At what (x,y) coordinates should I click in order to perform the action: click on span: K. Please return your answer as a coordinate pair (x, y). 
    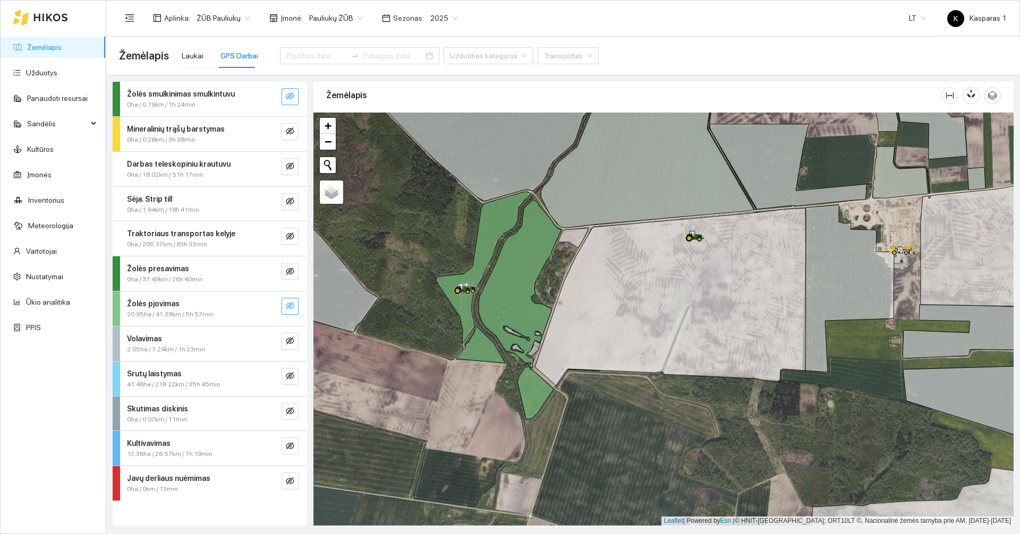
    Looking at the image, I should click on (955, 19).